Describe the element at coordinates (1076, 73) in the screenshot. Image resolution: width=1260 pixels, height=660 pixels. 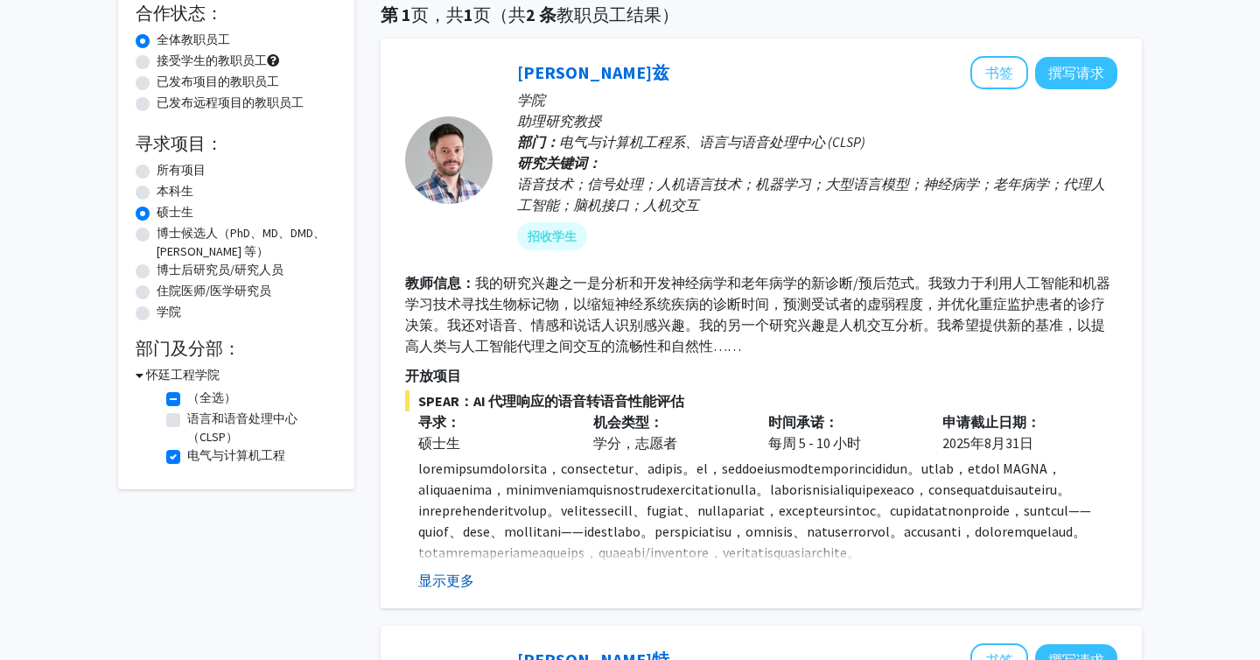
I see `font: 撰写请求` at that location.